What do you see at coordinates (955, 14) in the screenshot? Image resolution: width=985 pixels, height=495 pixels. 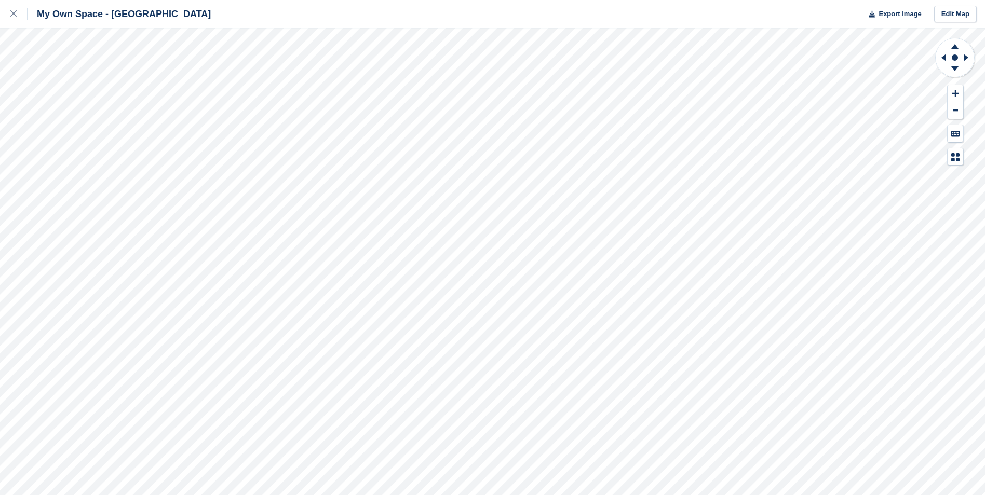 I see `a: Edit Map` at bounding box center [955, 14].